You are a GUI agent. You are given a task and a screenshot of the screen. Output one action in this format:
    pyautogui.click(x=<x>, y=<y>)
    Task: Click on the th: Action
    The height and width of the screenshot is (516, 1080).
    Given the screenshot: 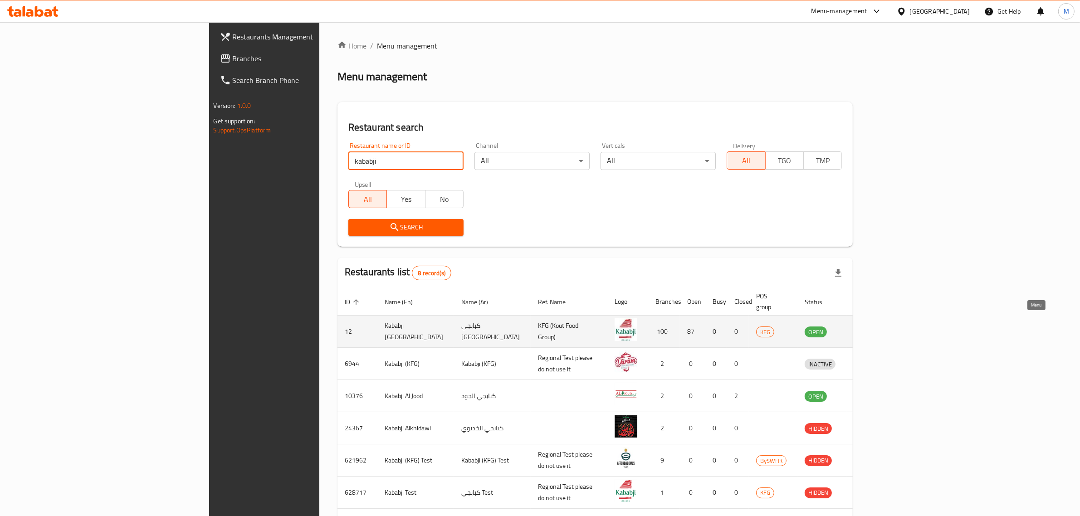 What is the action you would take?
    pyautogui.click(x=862, y=302)
    